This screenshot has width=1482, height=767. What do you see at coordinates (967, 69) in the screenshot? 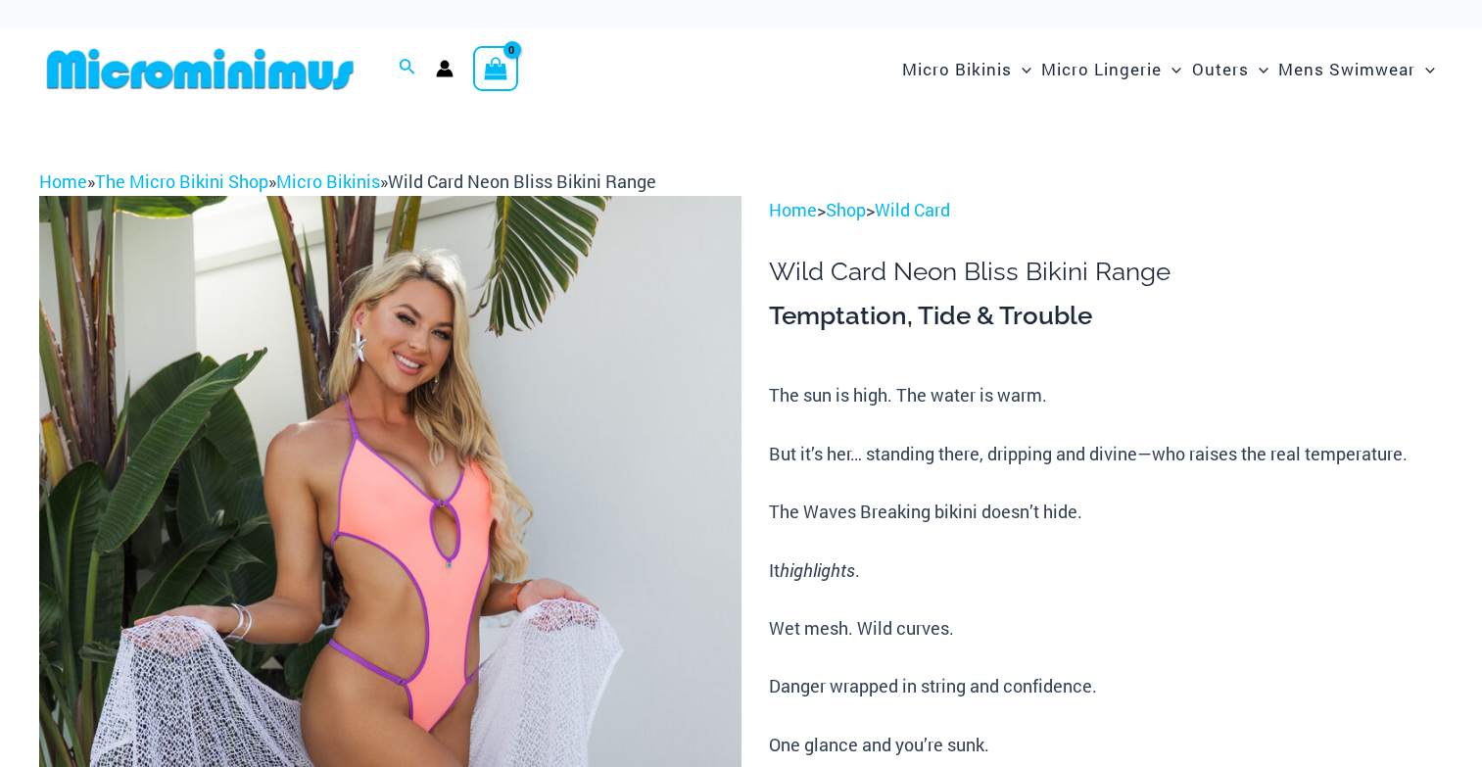
I see `a: Micro BikinisMenu ToggleMenu Toggle` at bounding box center [967, 69].